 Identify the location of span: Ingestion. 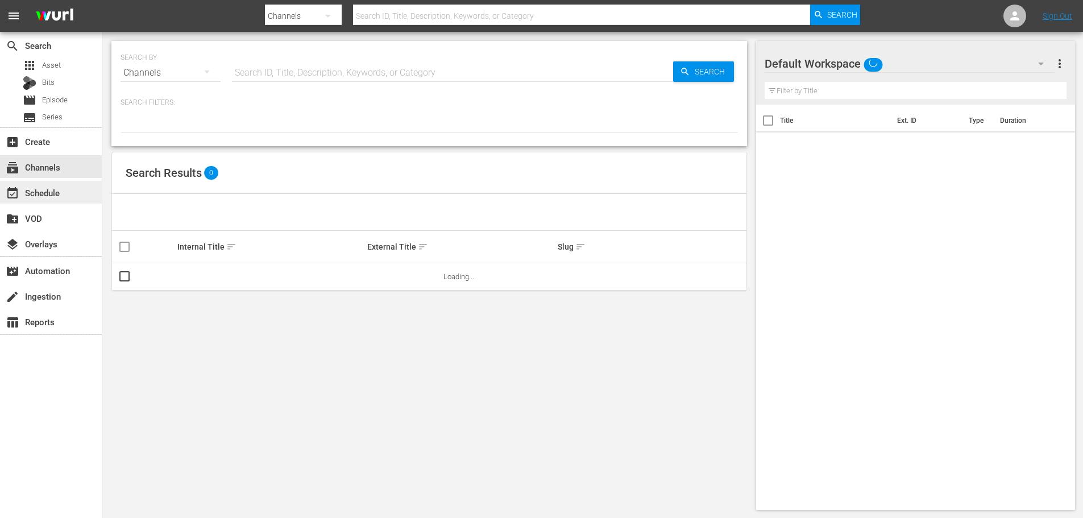
(13, 297).